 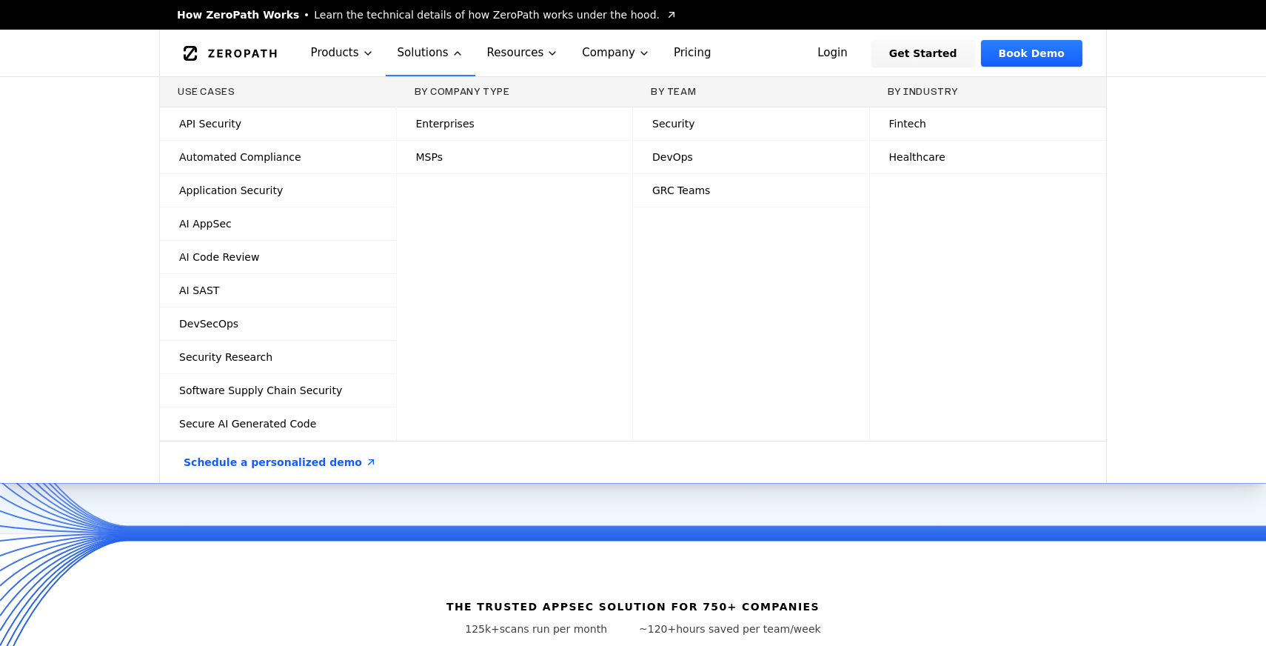 I want to click on span: Automated Compliance, so click(x=240, y=157).